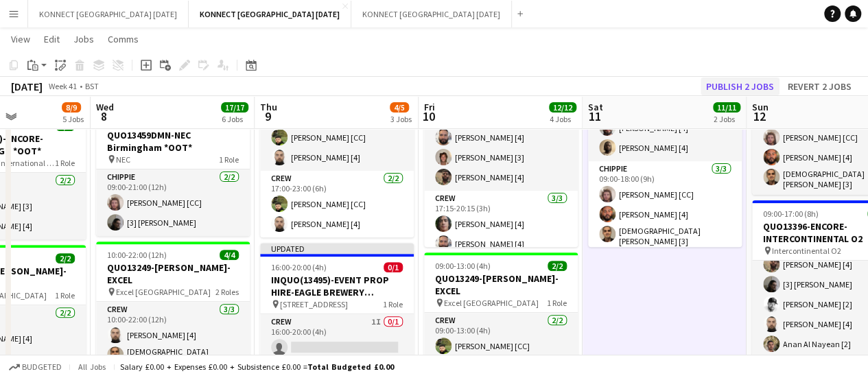  Describe the element at coordinates (428, 116) in the screenshot. I see `span: 10` at that location.